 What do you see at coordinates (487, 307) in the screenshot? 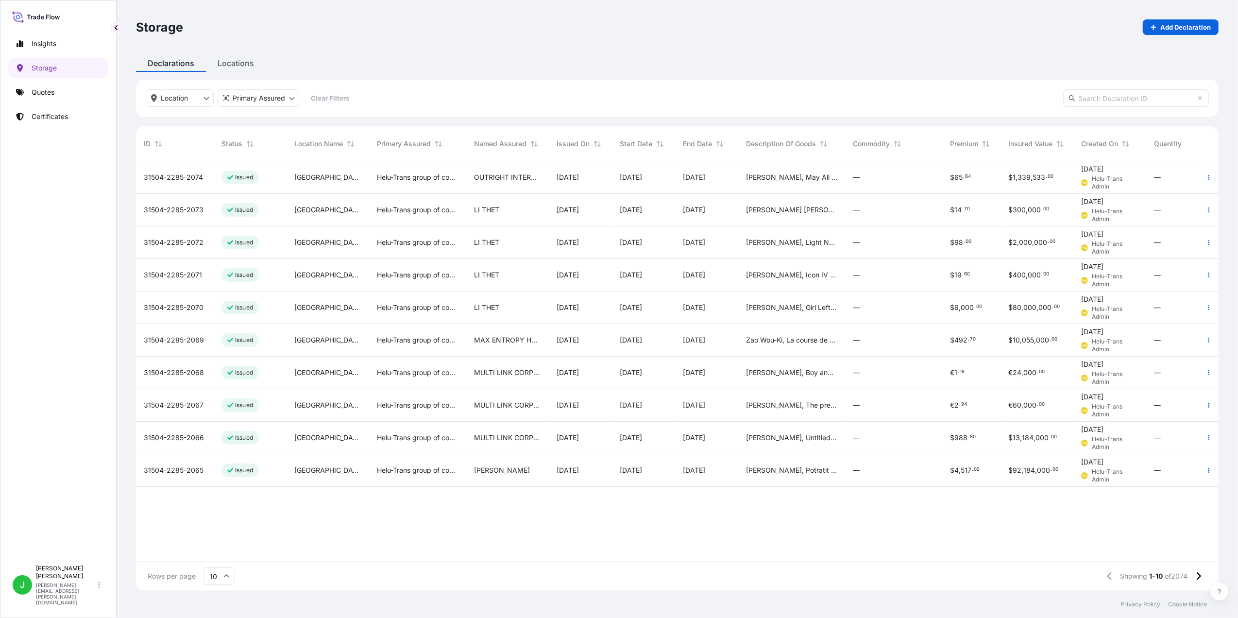
I see `span: LI THET` at bounding box center [487, 307].